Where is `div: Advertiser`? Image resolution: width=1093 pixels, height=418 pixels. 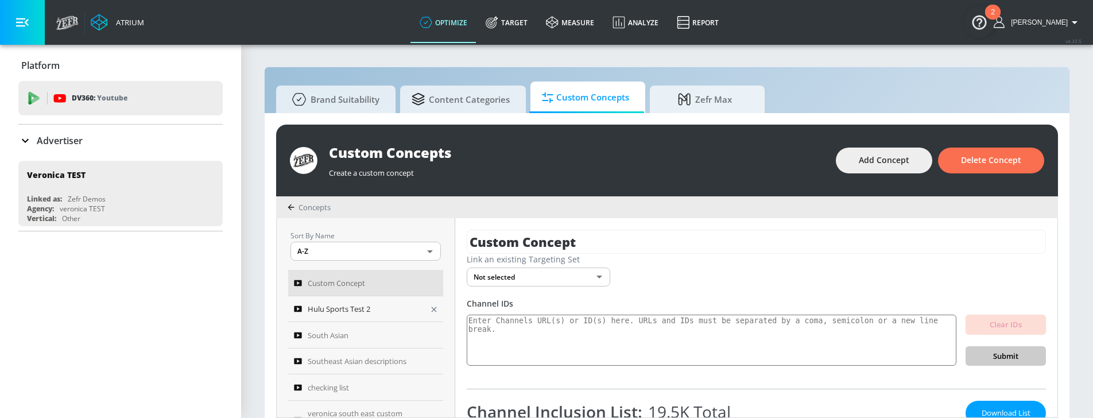 div: Advertiser is located at coordinates (121, 141).